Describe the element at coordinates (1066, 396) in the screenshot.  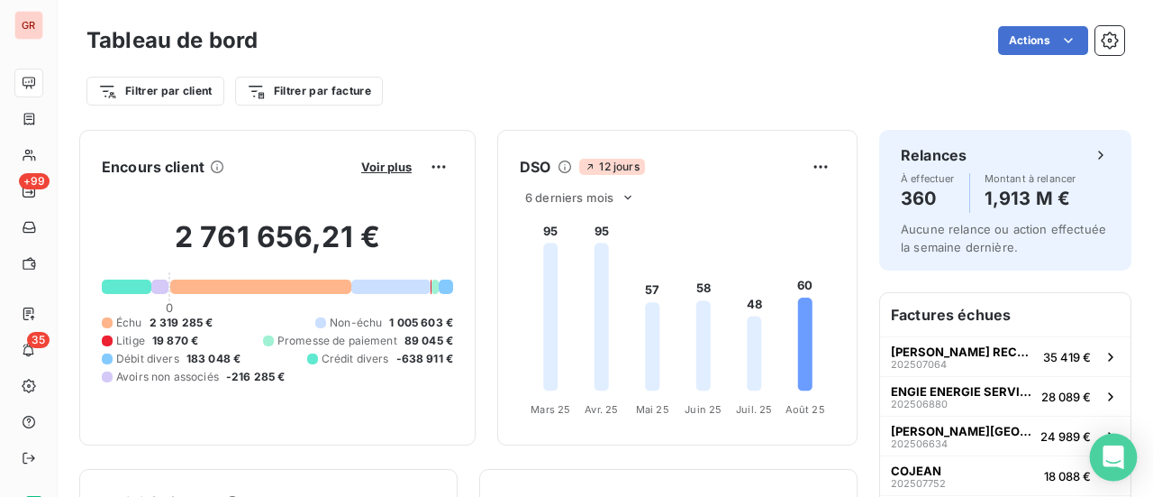
I see `span: 28 089 €` at that location.